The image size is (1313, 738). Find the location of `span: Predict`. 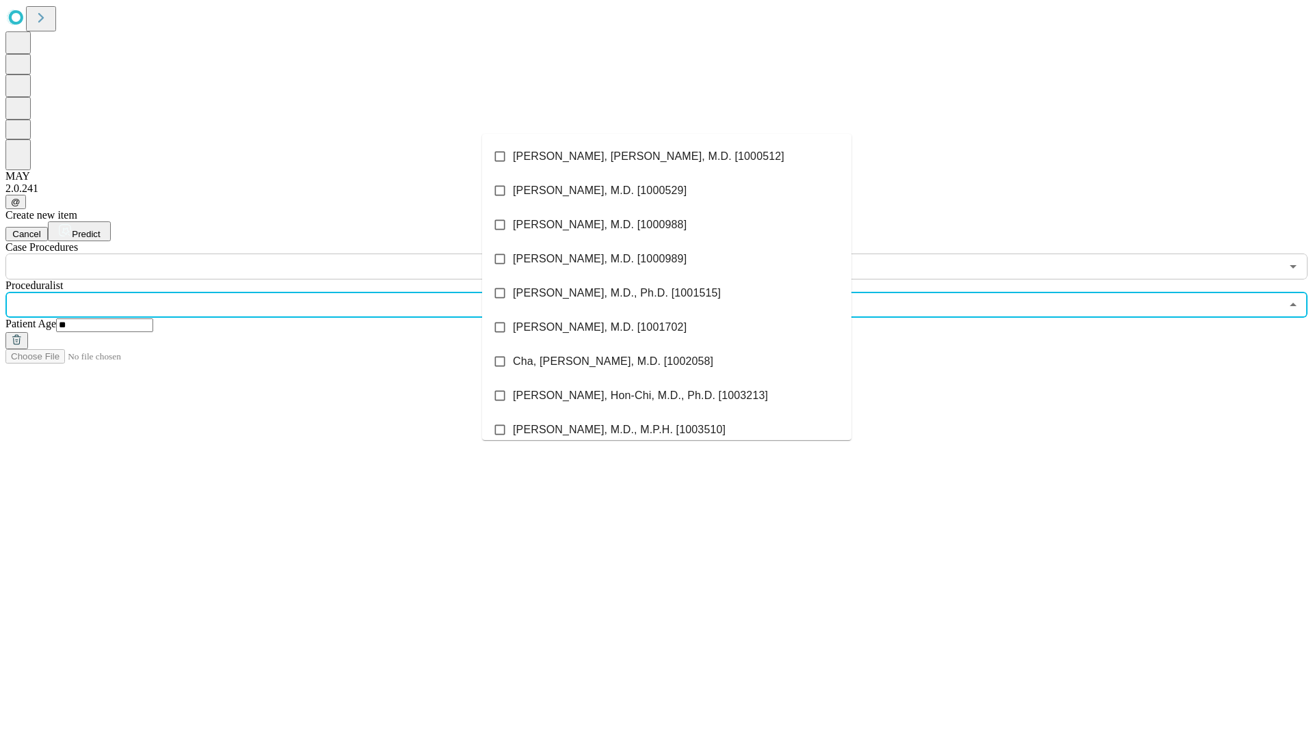

span: Predict is located at coordinates (85, 234).